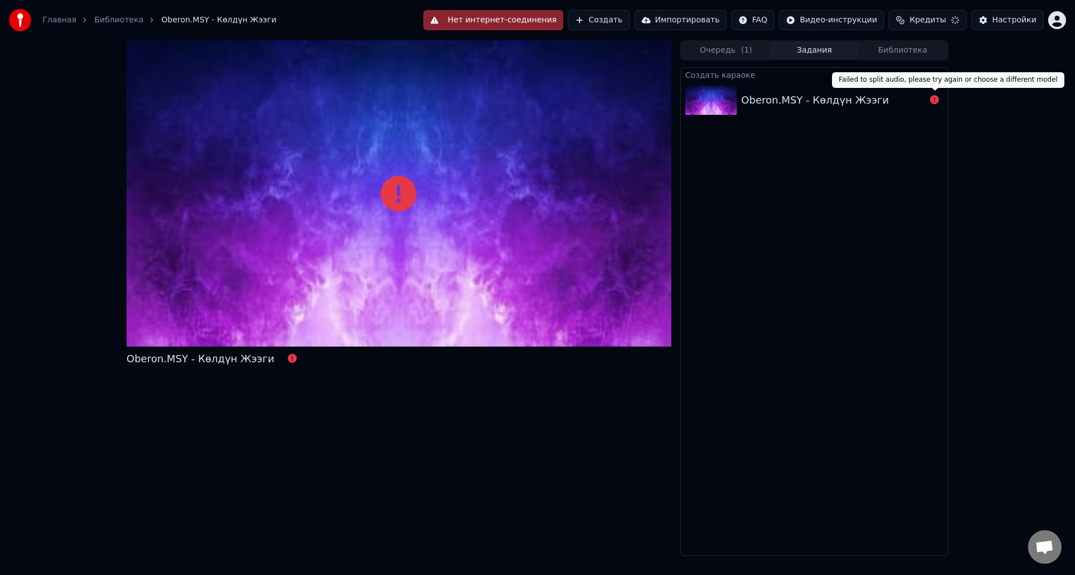 Image resolution: width=1075 pixels, height=575 pixels. I want to click on button: Нет интернет-соединения, so click(493, 20).